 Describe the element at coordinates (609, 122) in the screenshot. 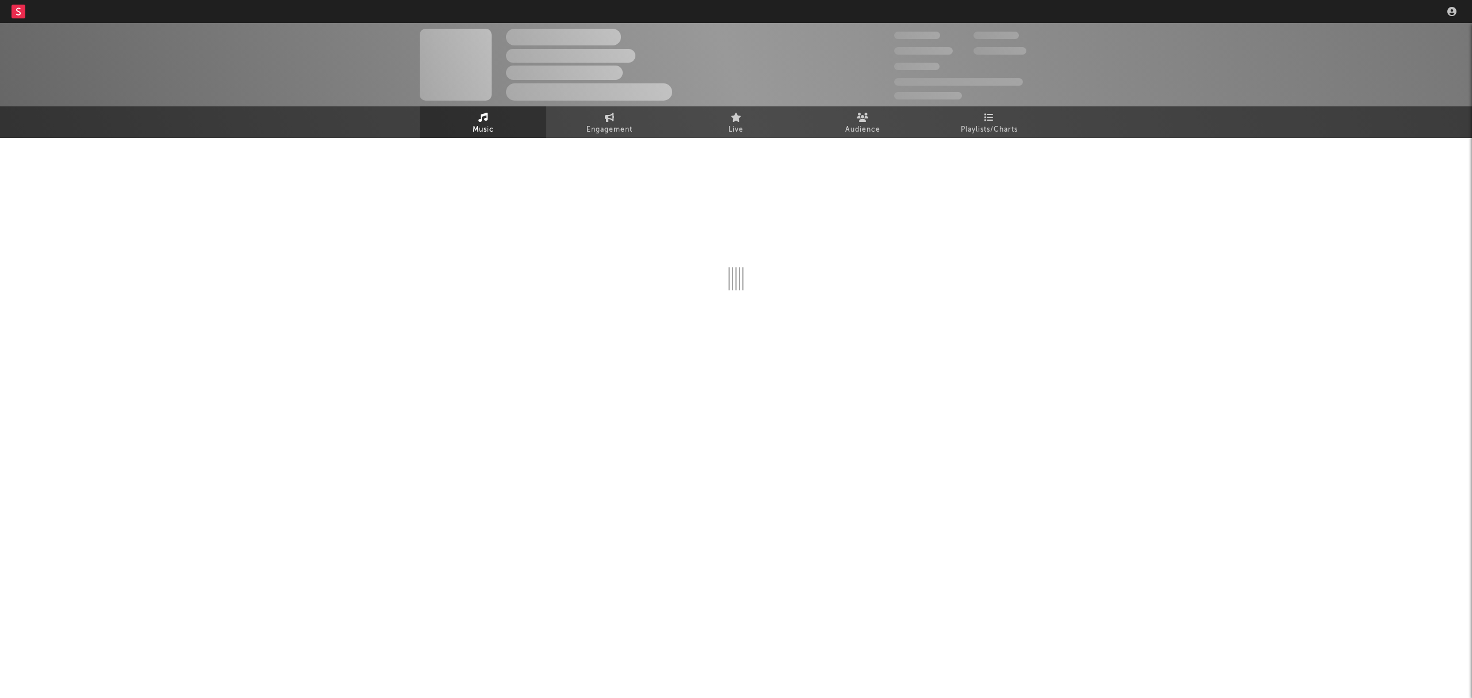

I see `a: Engagement` at that location.